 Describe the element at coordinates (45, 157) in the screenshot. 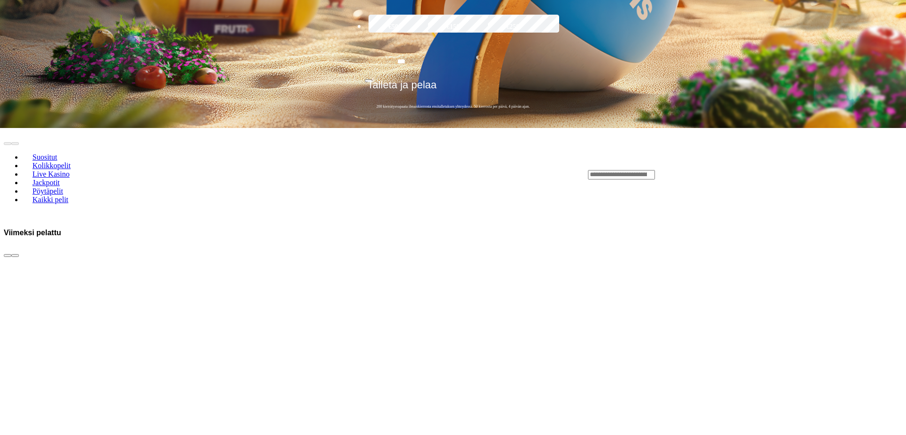

I see `a: Suositut` at that location.